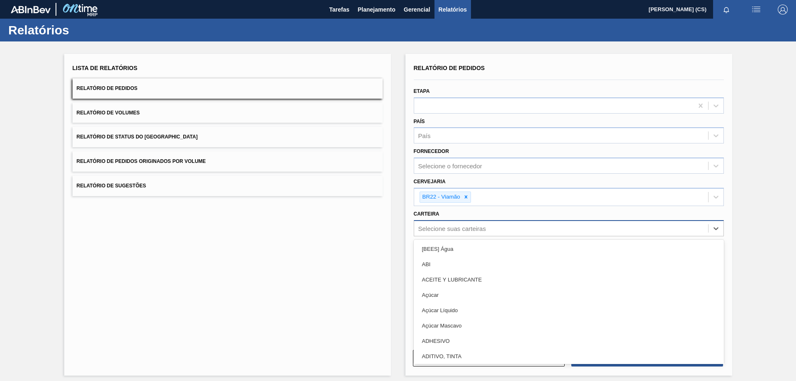 This screenshot has width=796, height=381. What do you see at coordinates (82, 30) in the screenshot?
I see `h1: Relatórios` at bounding box center [82, 30].